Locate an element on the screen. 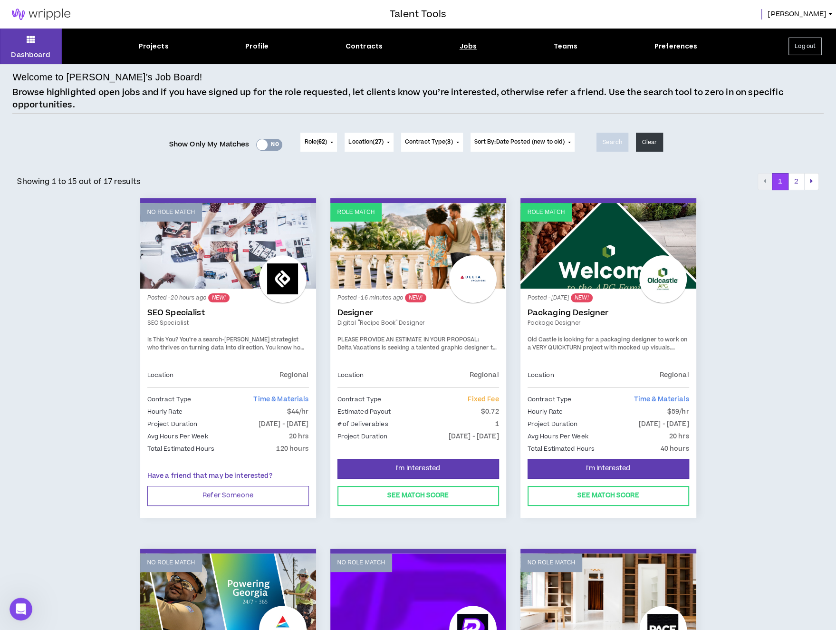 This screenshot has height=630, width=836. span: Show Only My Matches is located at coordinates (209, 144).